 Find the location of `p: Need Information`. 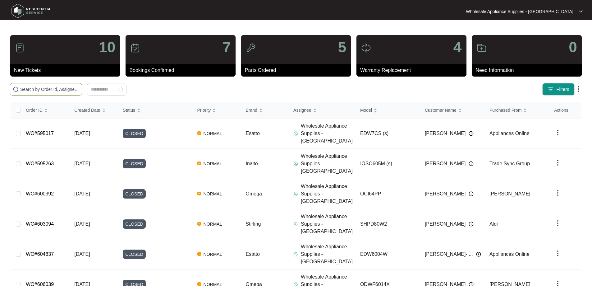

p: Need Information is located at coordinates (529, 70).